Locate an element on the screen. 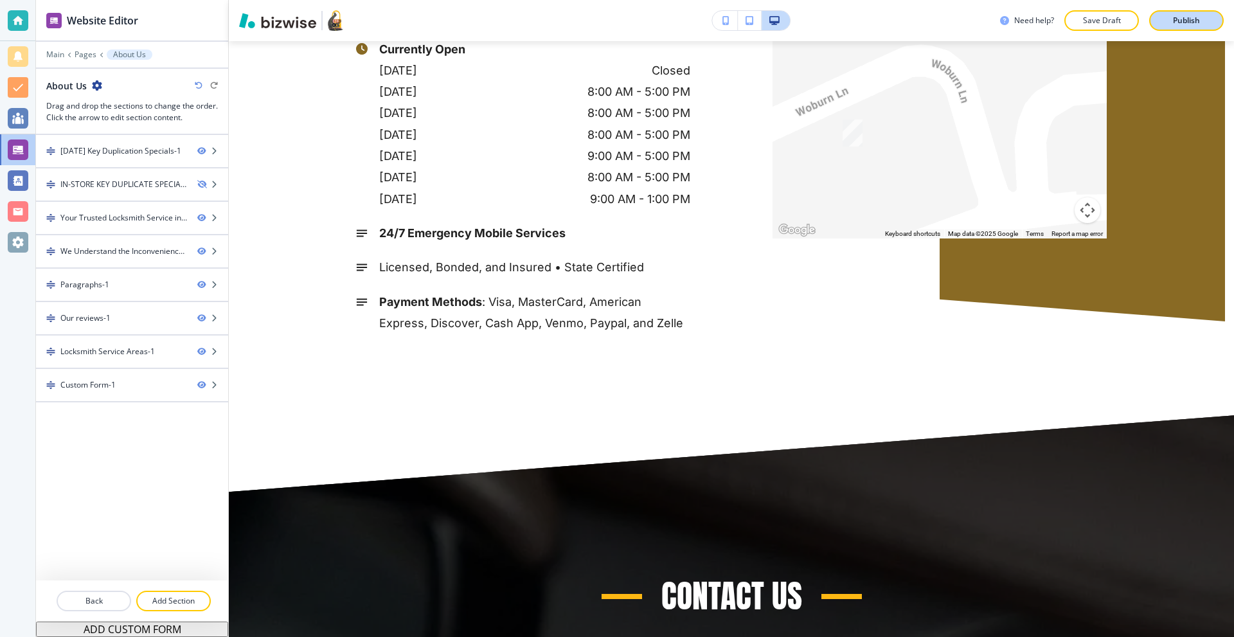 This screenshot has width=1234, height=637. button: About Us is located at coordinates (129, 55).